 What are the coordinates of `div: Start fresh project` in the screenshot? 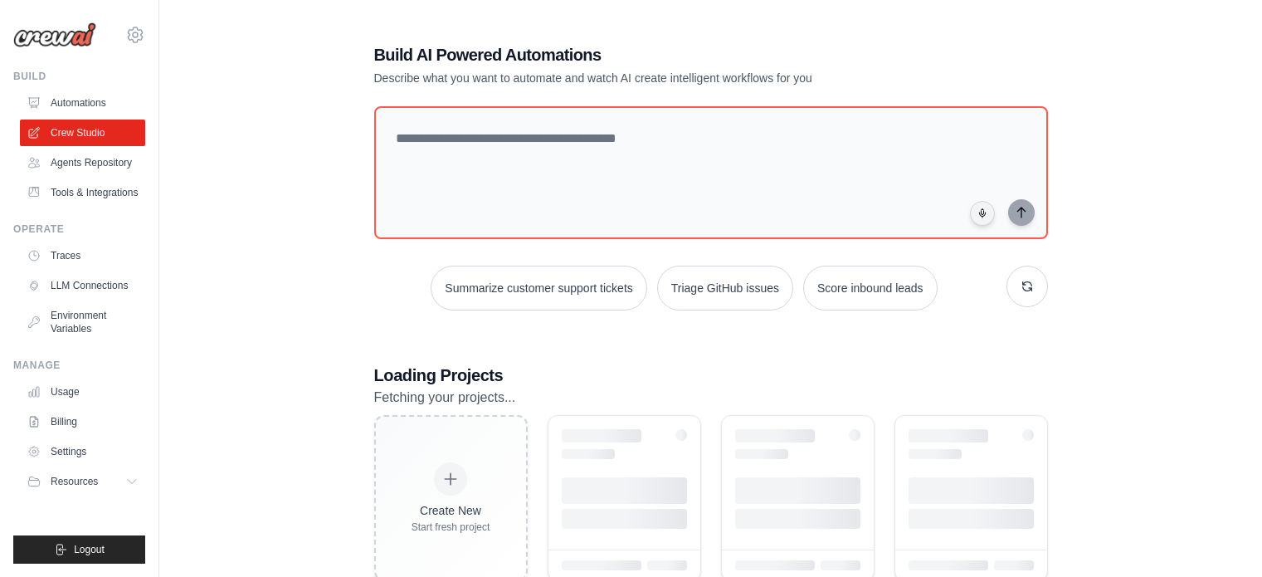 It's located at (451, 527).